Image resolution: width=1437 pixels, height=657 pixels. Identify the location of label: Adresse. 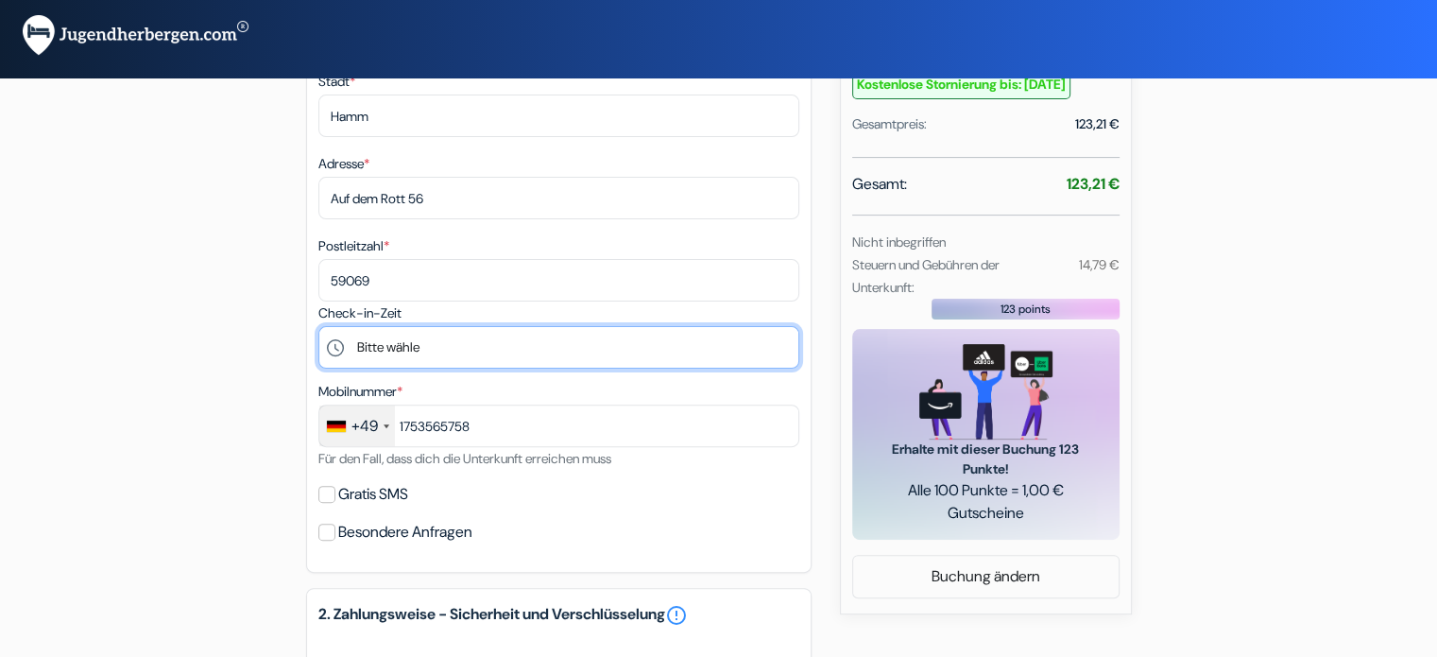
(344, 163).